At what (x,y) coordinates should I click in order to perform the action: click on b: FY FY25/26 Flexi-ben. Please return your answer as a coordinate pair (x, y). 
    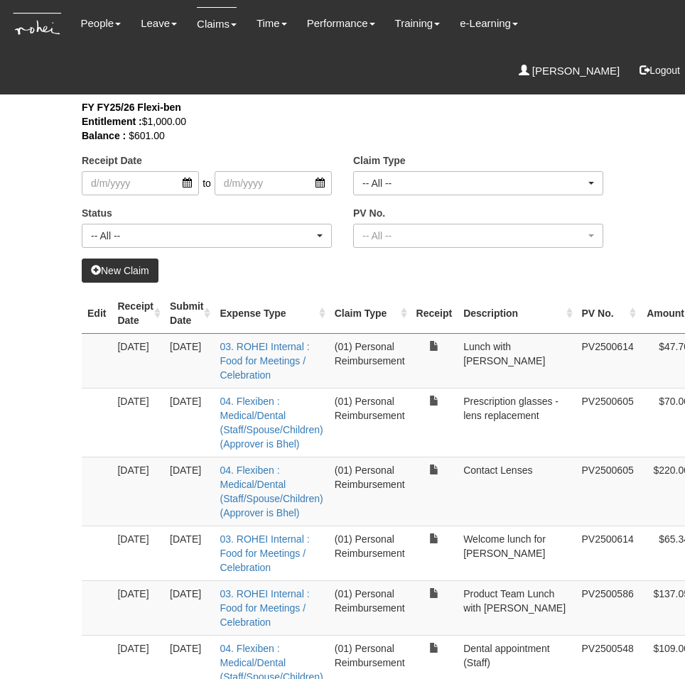
    Looking at the image, I should click on (131, 107).